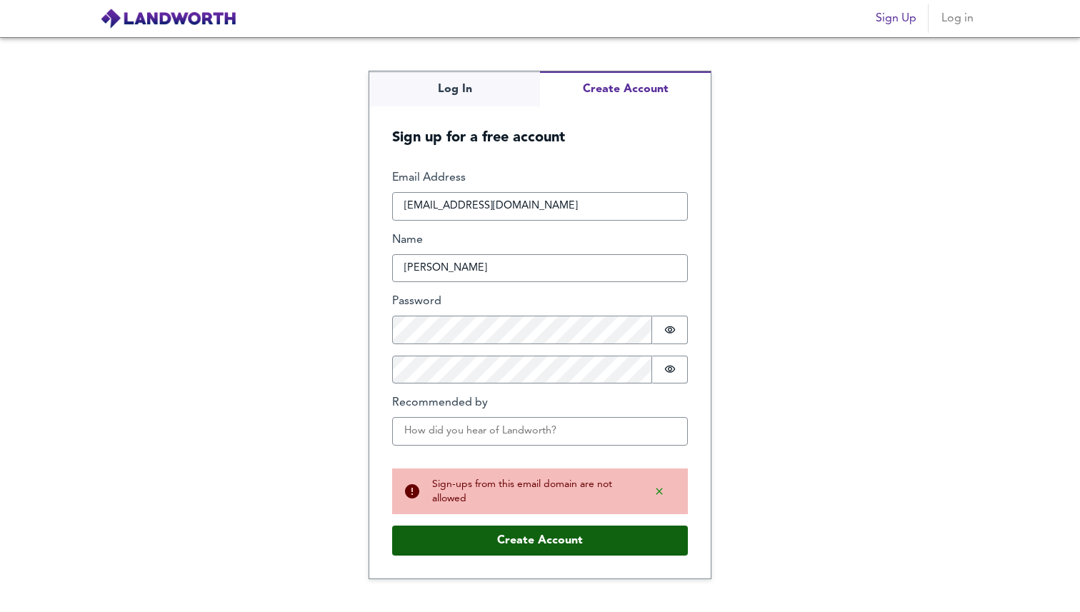 Image resolution: width=1080 pixels, height=612 pixels. I want to click on label: Password, so click(540, 302).